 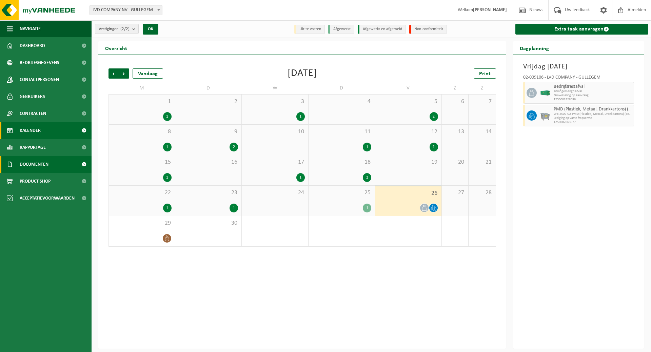 What do you see at coordinates (34, 164) in the screenshot?
I see `span: Documenten` at bounding box center [34, 164].